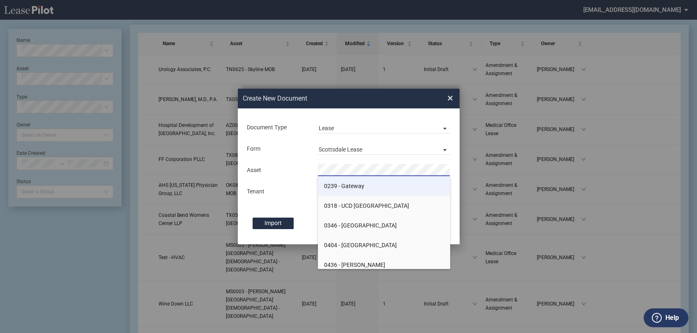 The width and height of the screenshot is (697, 333). What do you see at coordinates (326, 128) in the screenshot?
I see `div: Lease` at bounding box center [326, 128].